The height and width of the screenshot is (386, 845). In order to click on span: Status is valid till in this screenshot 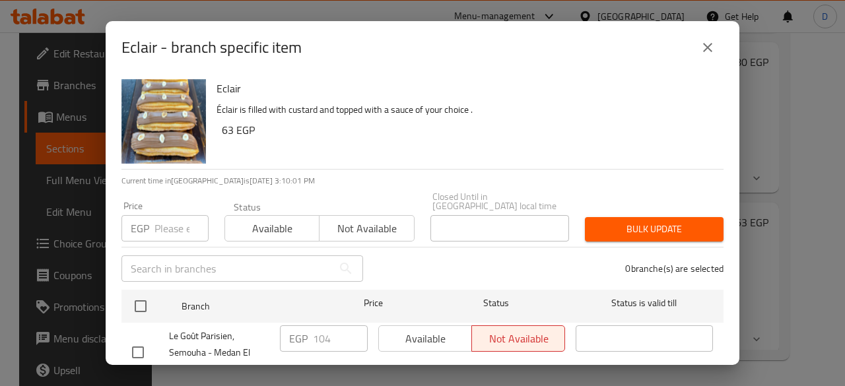, I will do `click(645, 303)`.